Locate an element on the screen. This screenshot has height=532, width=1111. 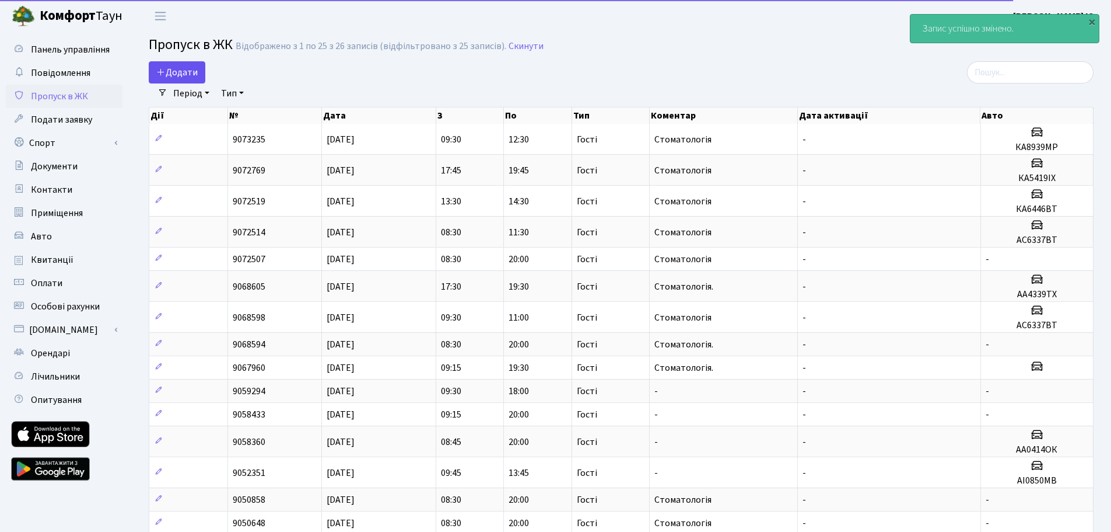
span: 09:45 is located at coordinates (451, 473).